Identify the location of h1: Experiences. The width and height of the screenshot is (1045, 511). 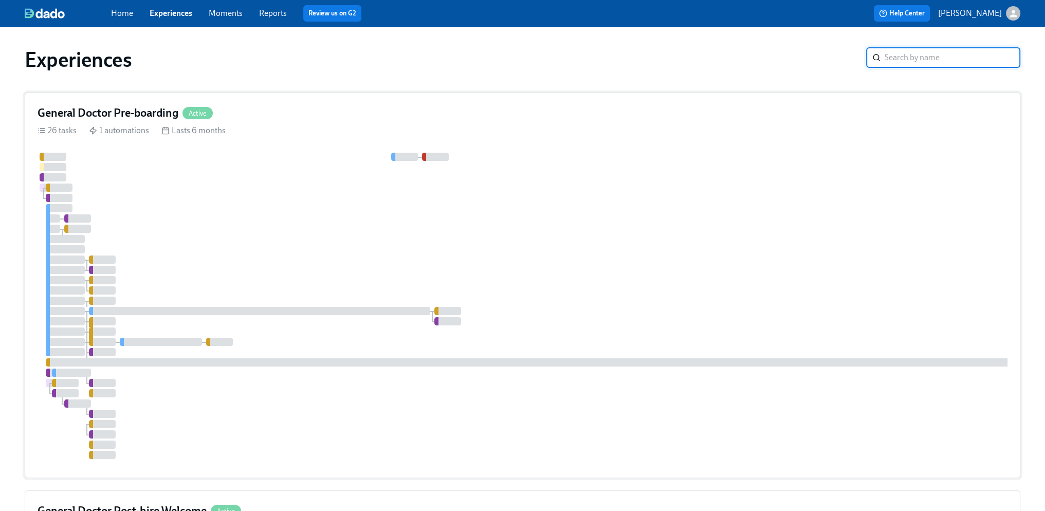
(78, 60).